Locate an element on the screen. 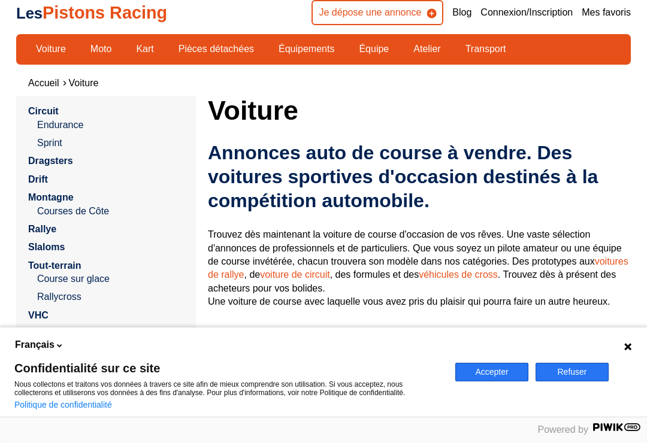 This screenshot has width=647, height=443. span: Les is located at coordinates (29, 13).